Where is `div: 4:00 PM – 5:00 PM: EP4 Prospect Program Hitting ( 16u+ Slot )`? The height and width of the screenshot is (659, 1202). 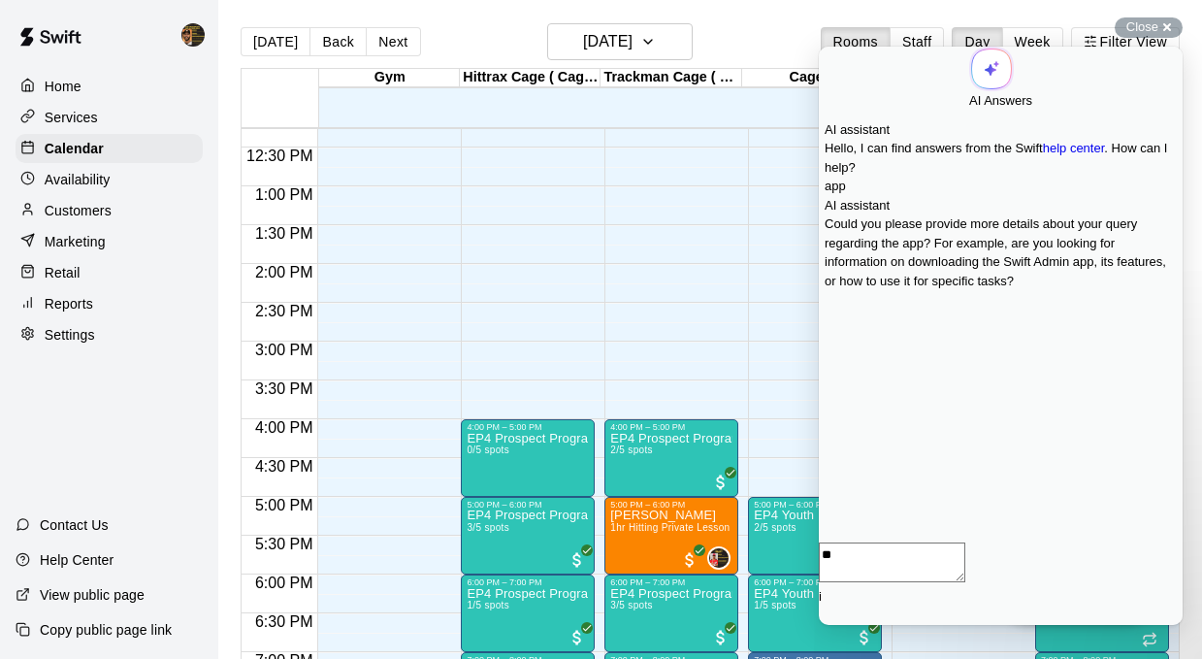
div: 4:00 PM – 5:00 PM: EP4 Prospect Program Hitting ( 16u+ Slot ) is located at coordinates (528, 458).